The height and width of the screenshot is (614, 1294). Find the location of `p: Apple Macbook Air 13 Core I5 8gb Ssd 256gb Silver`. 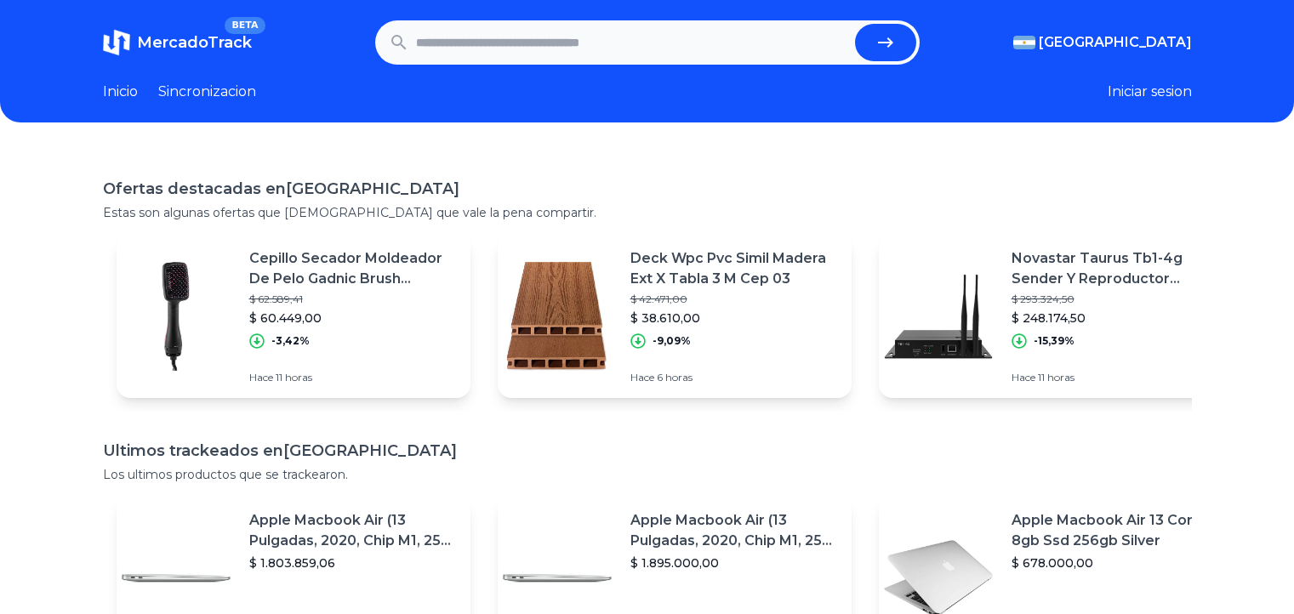

p: Apple Macbook Air 13 Core I5 8gb Ssd 256gb Silver is located at coordinates (1115, 531).